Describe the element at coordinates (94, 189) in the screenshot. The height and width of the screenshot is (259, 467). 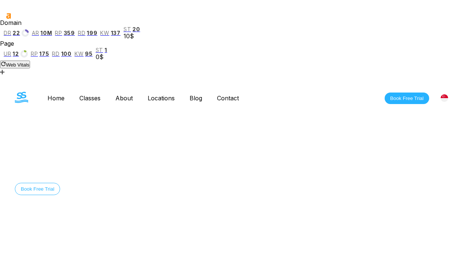
I see `button: Discover Our Story` at that location.